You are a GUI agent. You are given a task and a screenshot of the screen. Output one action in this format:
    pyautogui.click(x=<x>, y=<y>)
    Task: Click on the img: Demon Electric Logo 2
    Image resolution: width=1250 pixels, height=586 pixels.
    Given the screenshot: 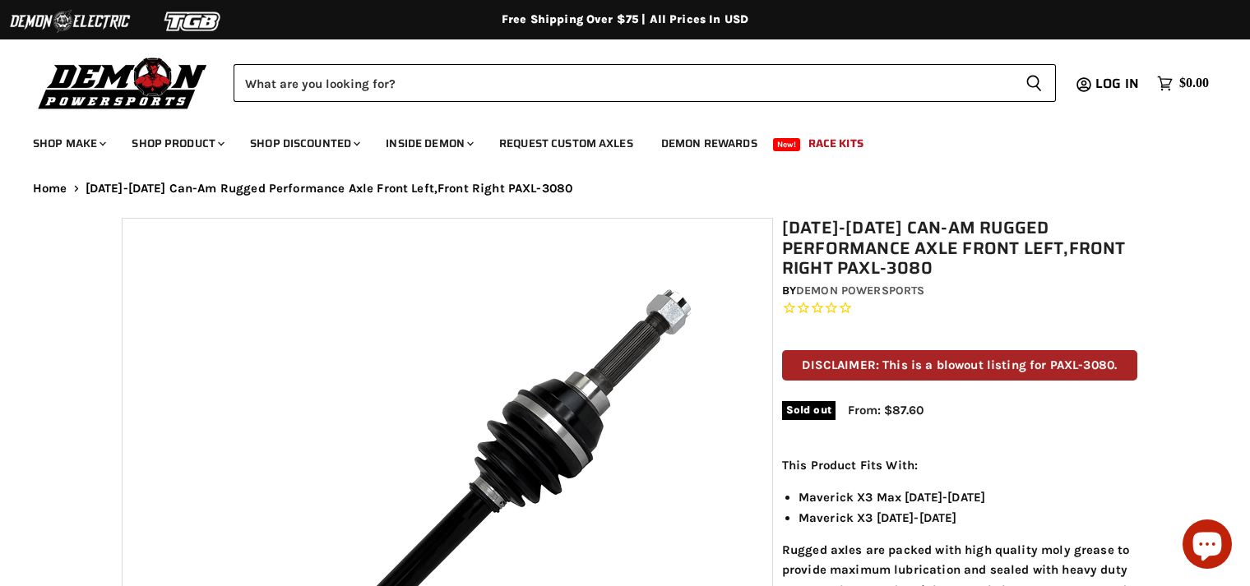 What is the action you would take?
    pyautogui.click(x=70, y=21)
    